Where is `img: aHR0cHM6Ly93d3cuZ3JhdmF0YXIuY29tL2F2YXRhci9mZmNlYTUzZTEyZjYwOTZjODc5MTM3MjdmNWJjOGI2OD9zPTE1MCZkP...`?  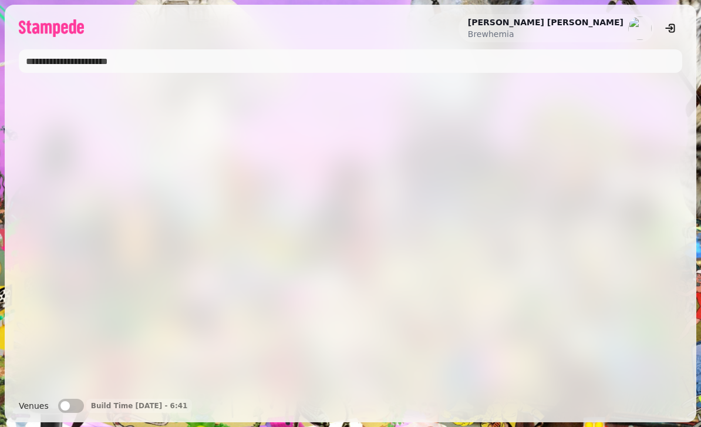 img: aHR0cHM6Ly93d3cuZ3JhdmF0YXIuY29tL2F2YXRhci9mZmNlYTUzZTEyZjYwOTZjODc5MTM3MjdmNWJjOGI2OD9zPTE1MCZkP... is located at coordinates (640, 28).